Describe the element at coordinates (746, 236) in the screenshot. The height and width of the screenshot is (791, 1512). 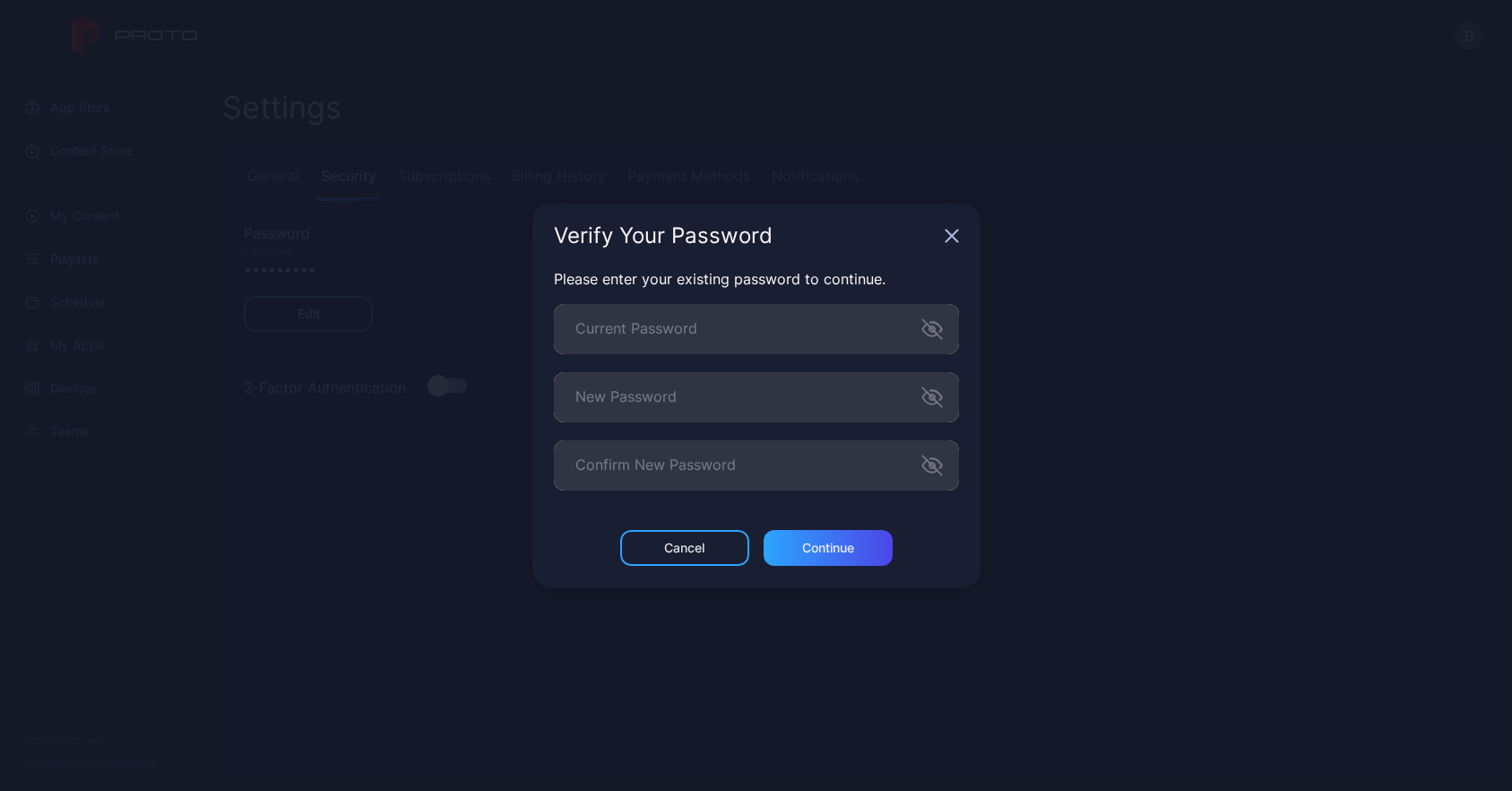
I see `div: Verify Your Password` at that location.